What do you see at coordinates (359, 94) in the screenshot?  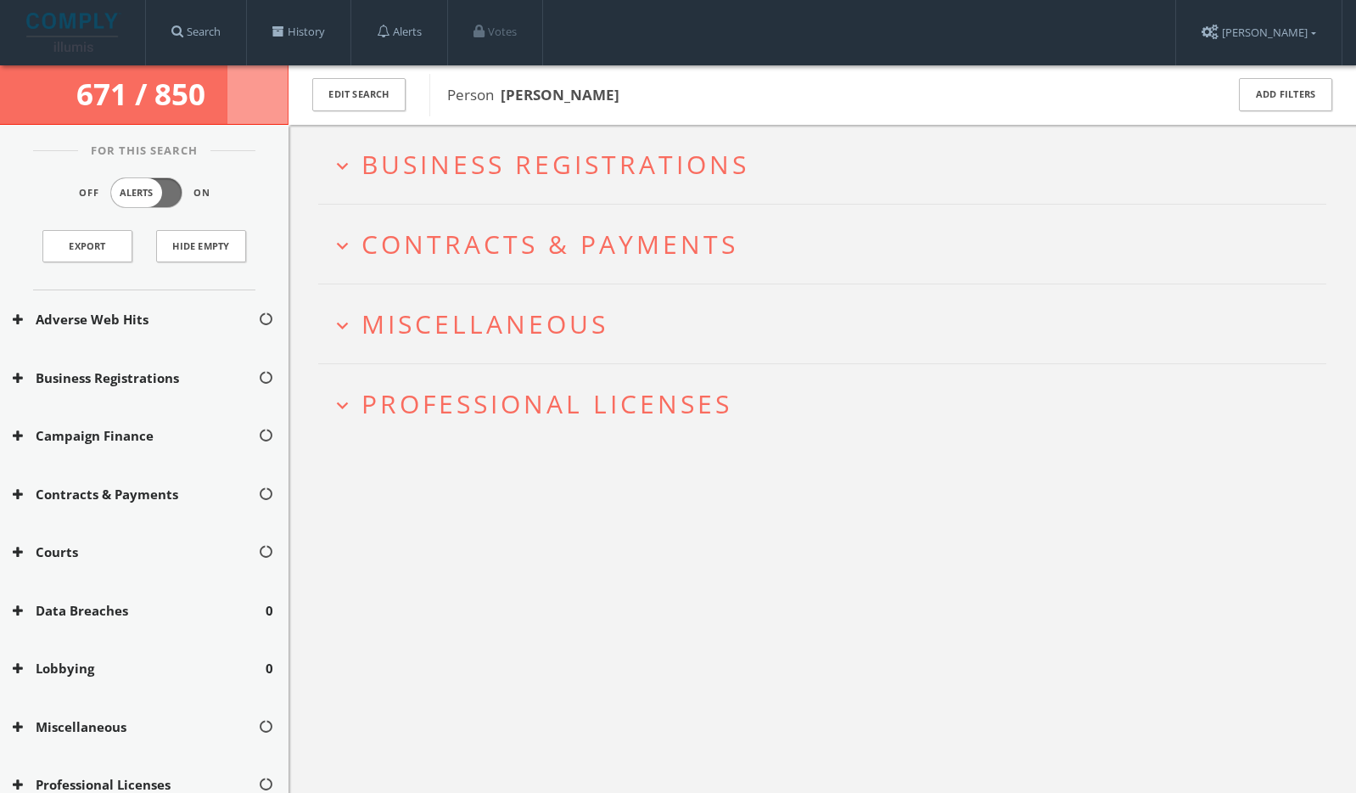 I see `button: Edit Search` at bounding box center [359, 94].